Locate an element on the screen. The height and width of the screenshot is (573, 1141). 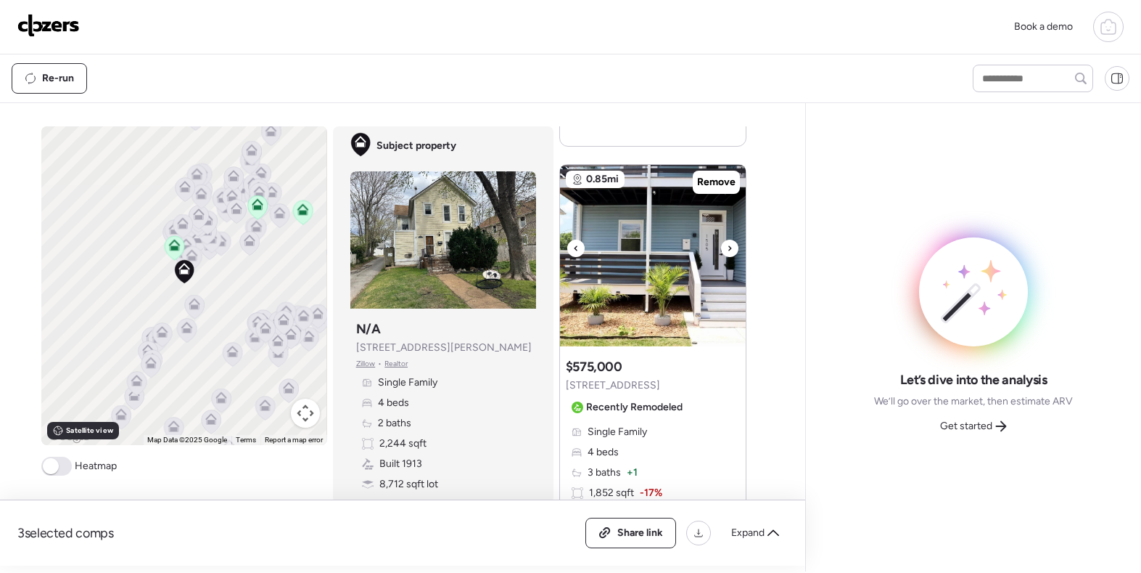
span: 3 selected comps is located at coordinates (65, 533).